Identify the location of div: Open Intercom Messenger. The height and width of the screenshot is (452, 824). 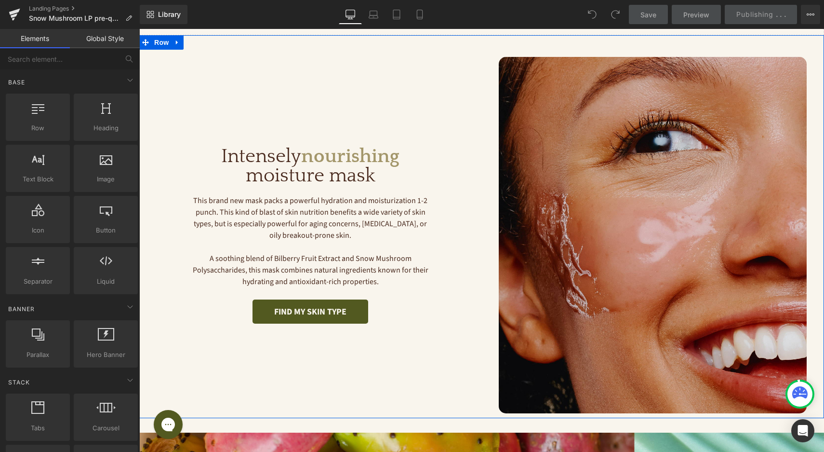
(803, 430).